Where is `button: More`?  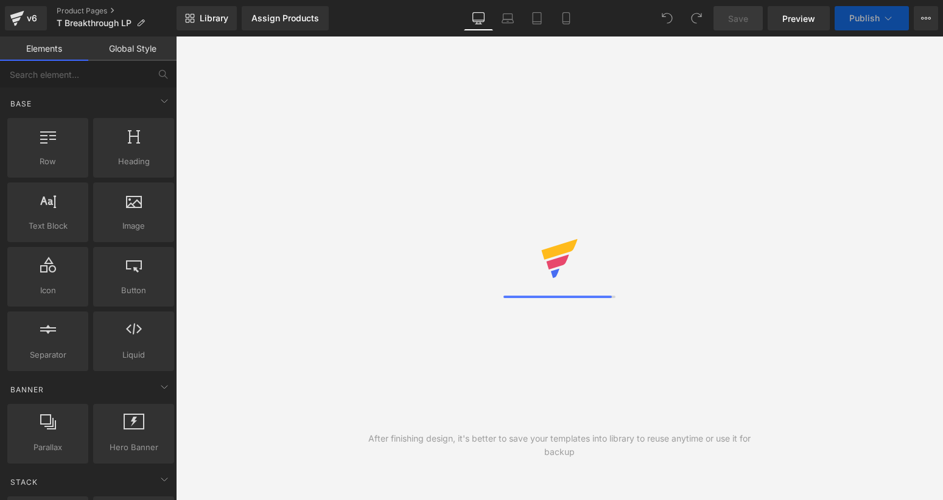 button: More is located at coordinates (926, 18).